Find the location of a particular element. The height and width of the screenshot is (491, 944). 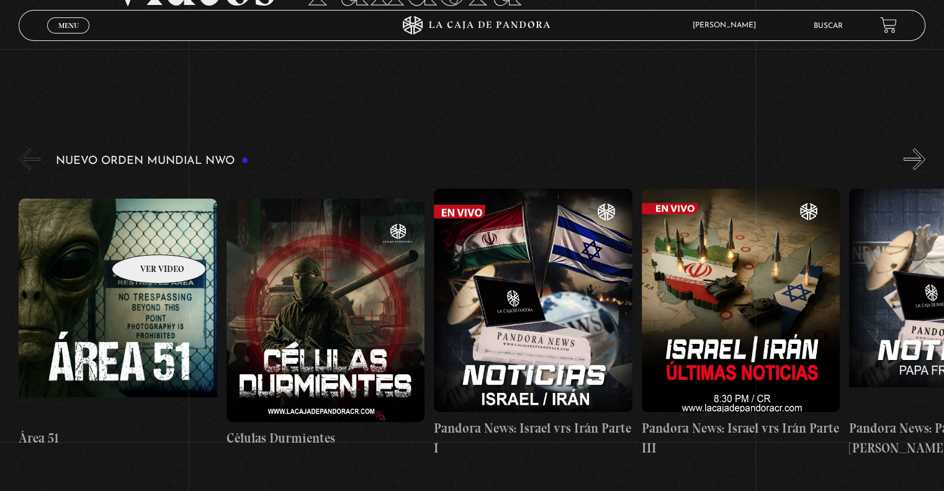

span: Cerrar is located at coordinates (68, 37).